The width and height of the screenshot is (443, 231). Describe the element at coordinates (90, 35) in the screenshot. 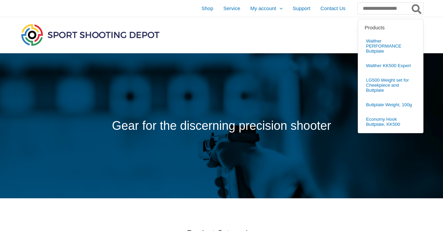

I see `img: Sport Shooting Depot` at that location.